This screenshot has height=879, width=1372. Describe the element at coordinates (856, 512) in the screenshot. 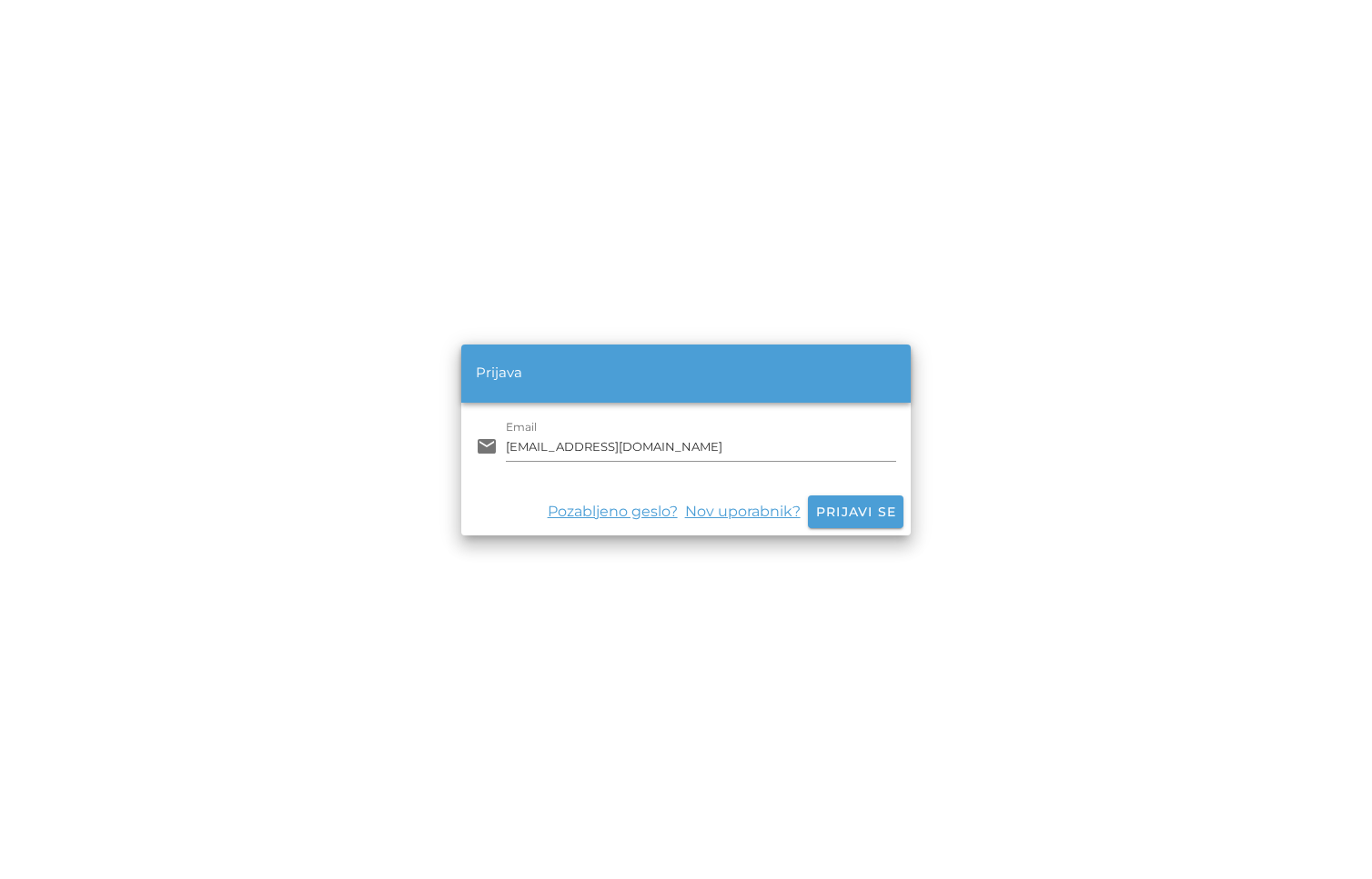

I see `span: Prijavi se` at that location.